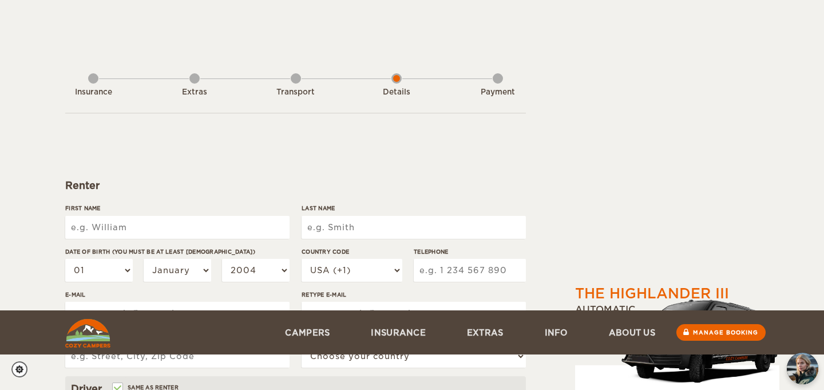  Describe the element at coordinates (414, 294) in the screenshot. I see `label: Retype E-mail` at that location.